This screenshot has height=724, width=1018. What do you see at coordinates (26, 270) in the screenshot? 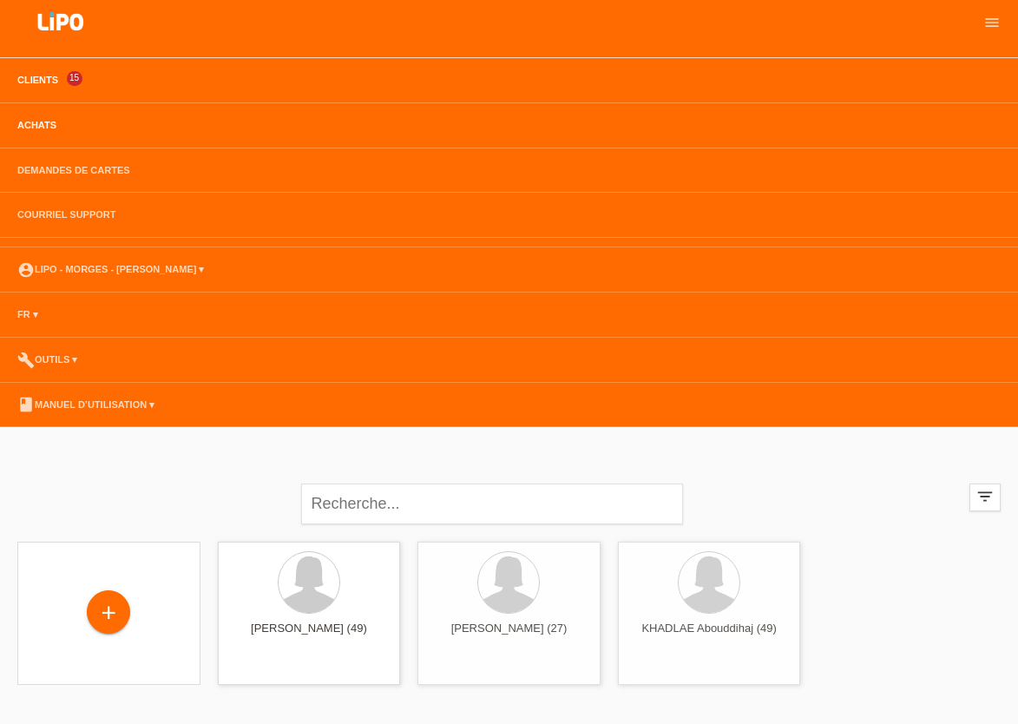
I see `i: account_circle` at bounding box center [26, 270].